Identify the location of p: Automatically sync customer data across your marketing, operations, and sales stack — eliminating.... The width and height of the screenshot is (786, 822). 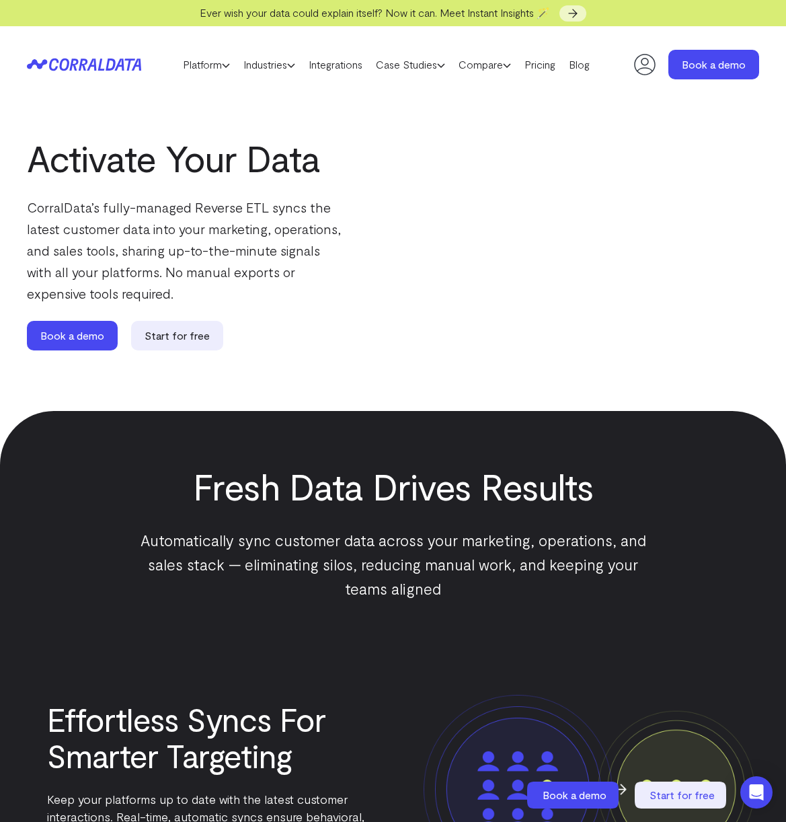
(393, 564).